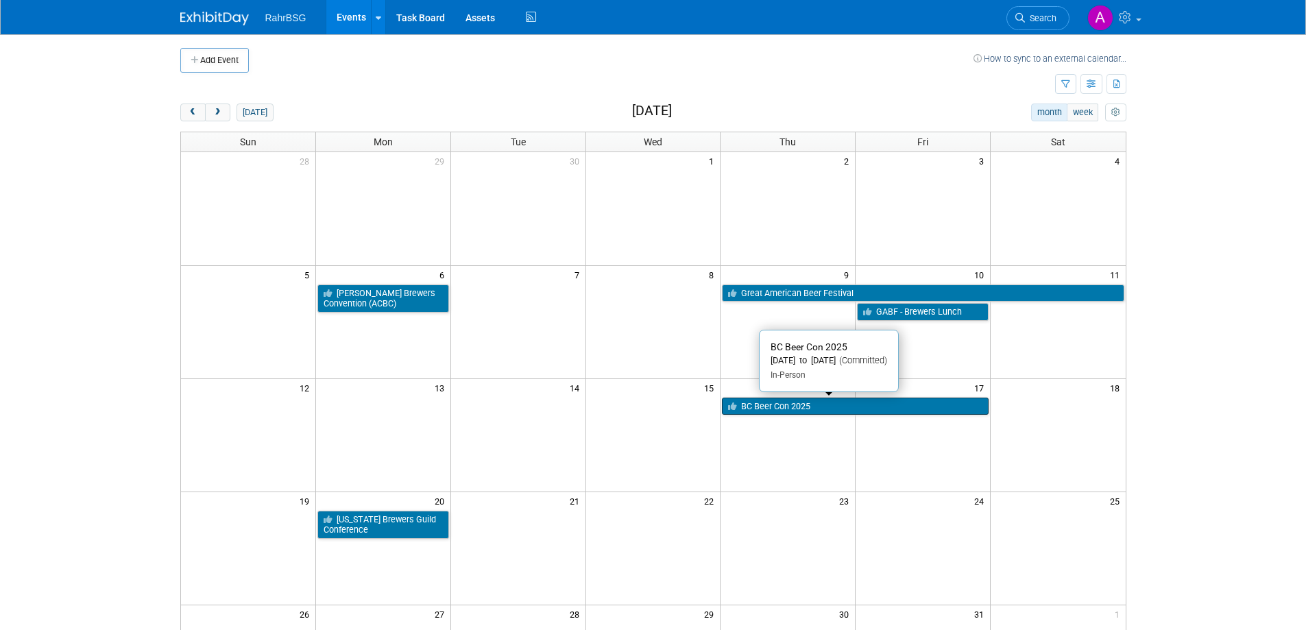  I want to click on span: 24, so click(981, 500).